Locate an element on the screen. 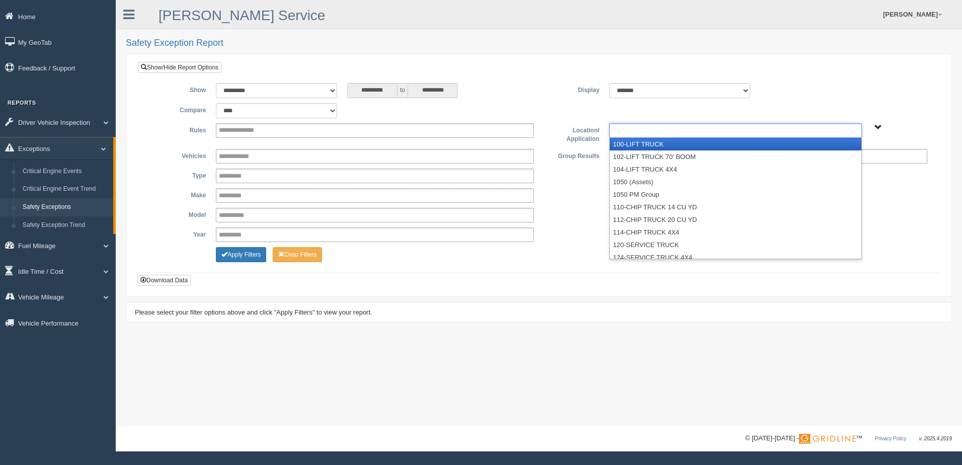 Image resolution: width=962 pixels, height=465 pixels. li: 1050 PM Group is located at coordinates (735, 194).